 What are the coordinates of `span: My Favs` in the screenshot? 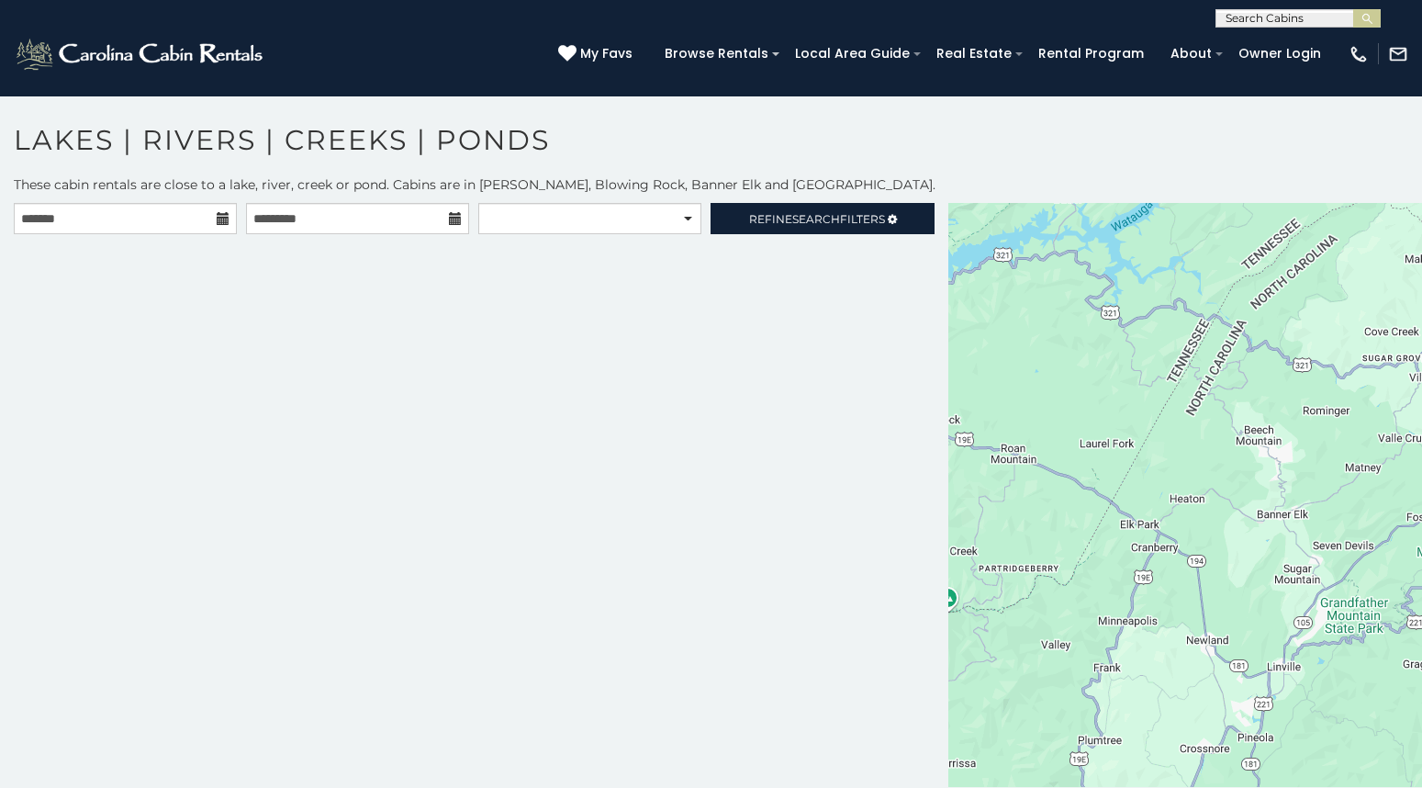 It's located at (606, 53).